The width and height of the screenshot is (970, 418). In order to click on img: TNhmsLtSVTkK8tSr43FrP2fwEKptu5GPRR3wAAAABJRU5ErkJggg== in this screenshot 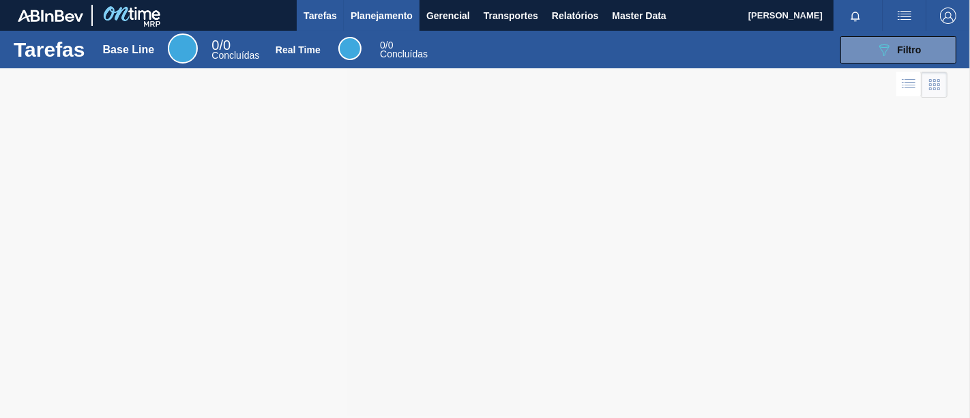, I will do `click(50, 16)`.